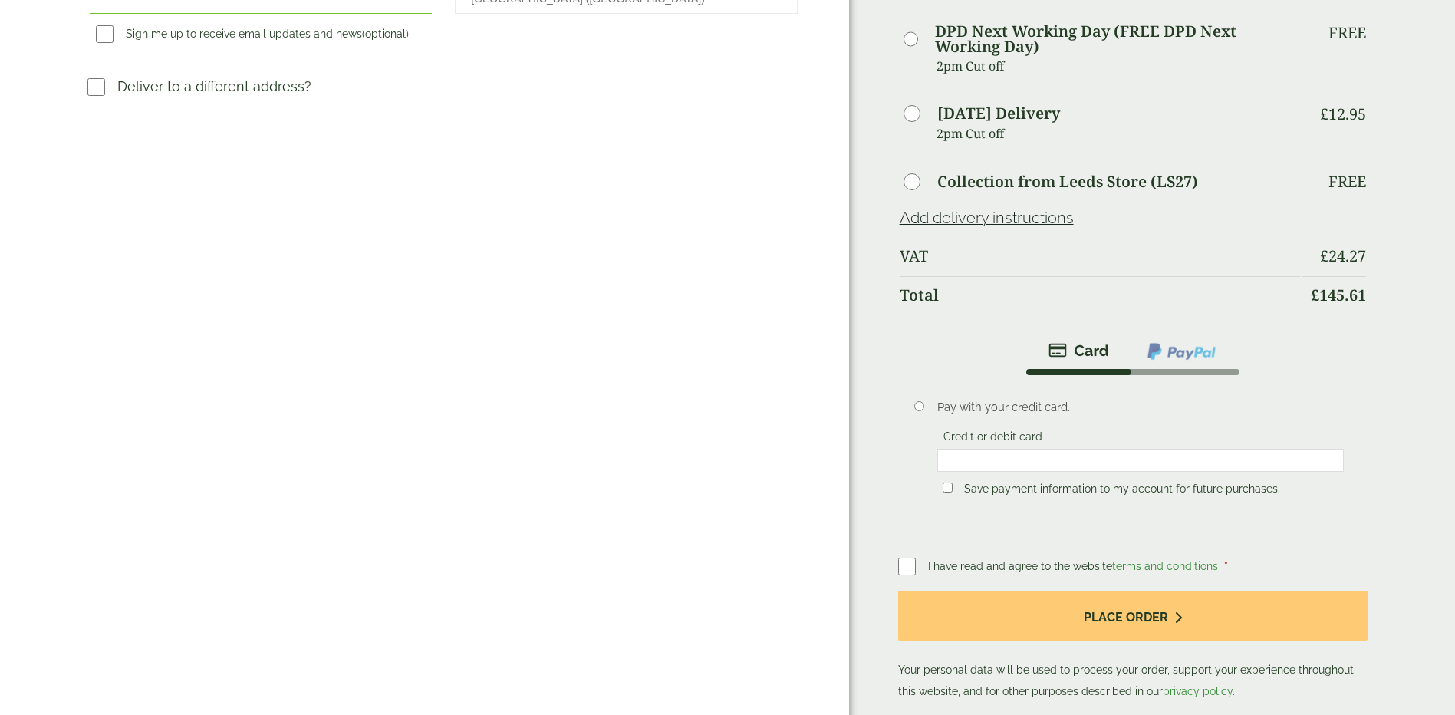 This screenshot has width=1455, height=715. Describe the element at coordinates (385, 34) in the screenshot. I see `span: (optional)` at that location.